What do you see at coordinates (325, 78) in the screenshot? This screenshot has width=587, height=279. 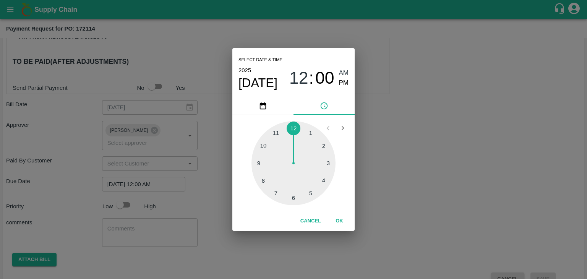 I see `span: 00` at bounding box center [325, 78].